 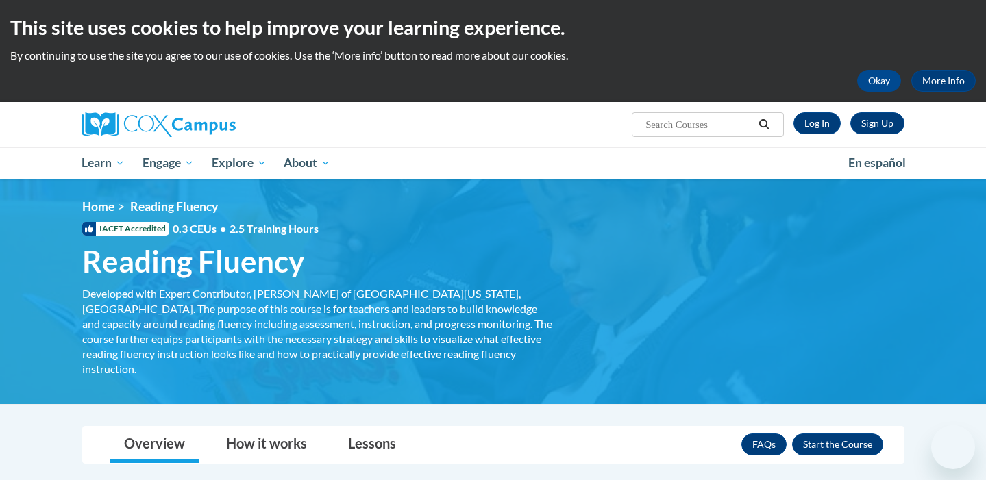 I want to click on a: How it works, so click(x=267, y=445).